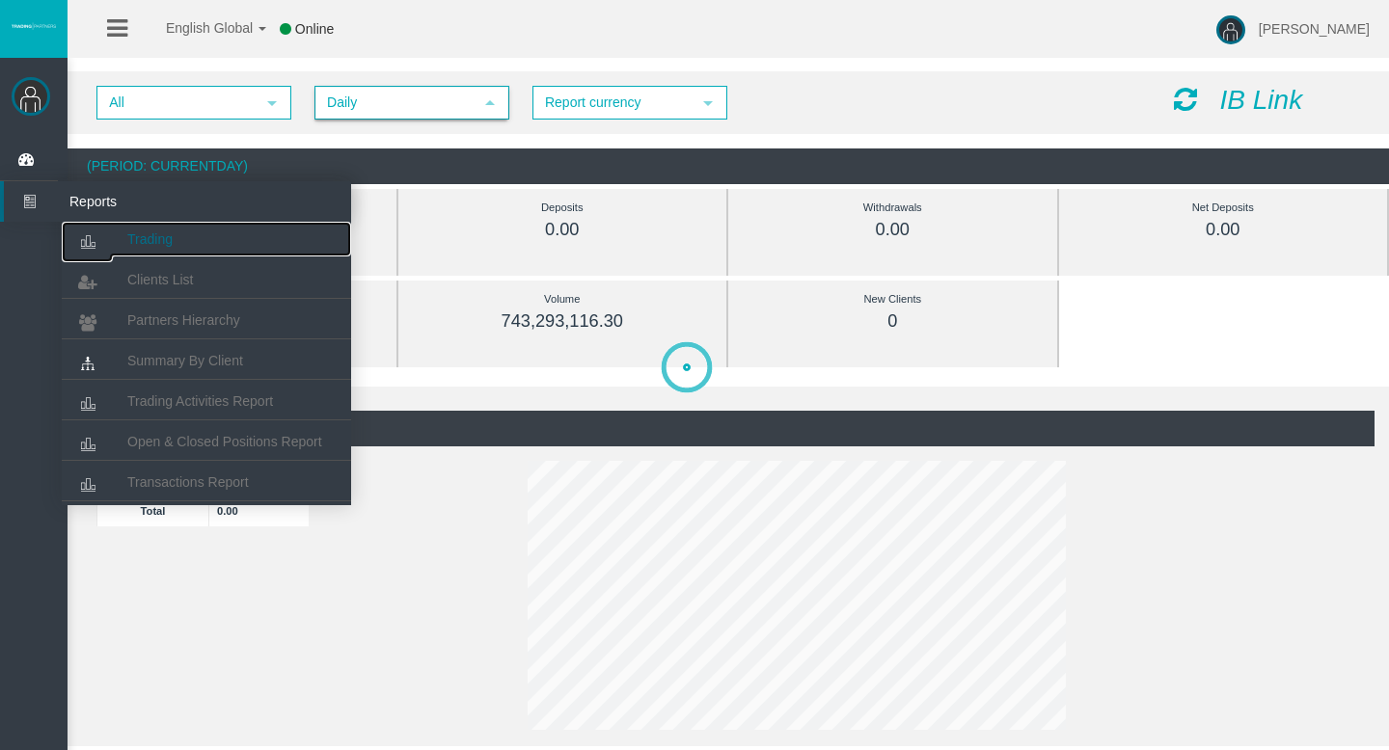  What do you see at coordinates (197, 28) in the screenshot?
I see `span: English Global` at bounding box center [197, 28].